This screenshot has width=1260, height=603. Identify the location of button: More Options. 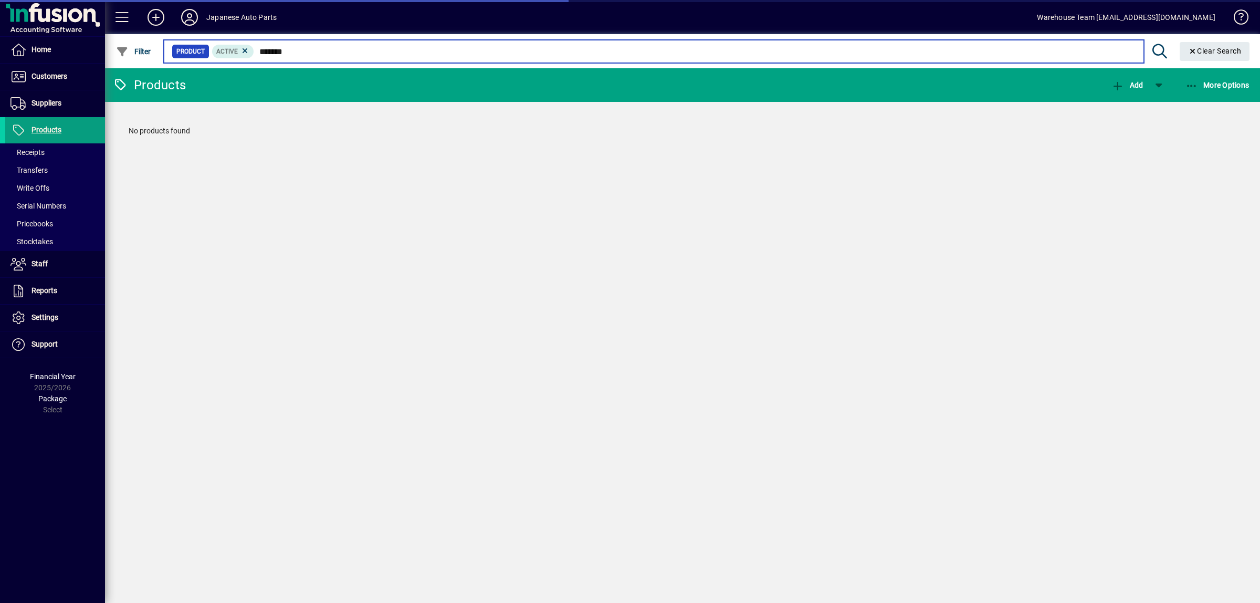
(1218, 85).